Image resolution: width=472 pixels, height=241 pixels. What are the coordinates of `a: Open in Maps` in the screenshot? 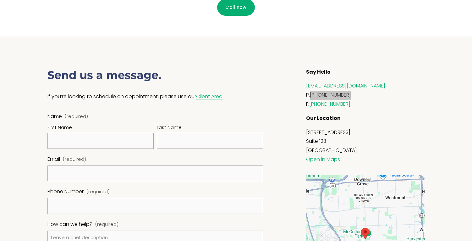 It's located at (323, 160).